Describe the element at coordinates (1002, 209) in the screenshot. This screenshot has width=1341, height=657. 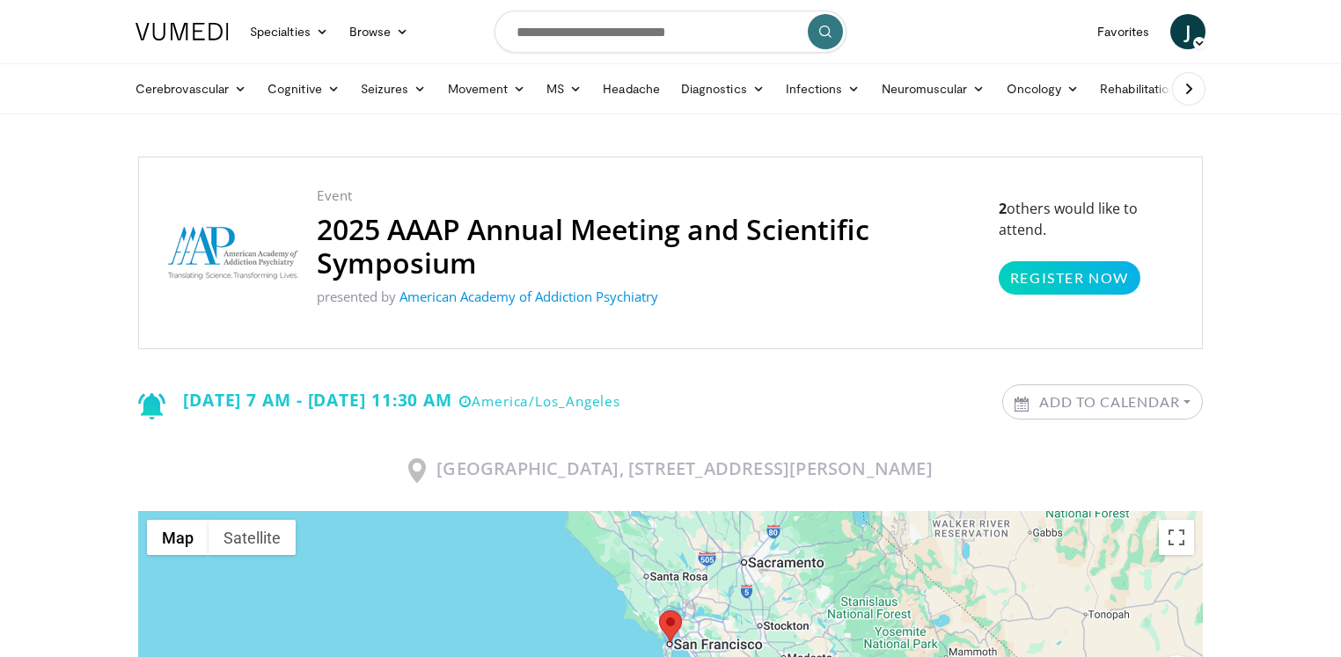
I see `strong: 2` at that location.